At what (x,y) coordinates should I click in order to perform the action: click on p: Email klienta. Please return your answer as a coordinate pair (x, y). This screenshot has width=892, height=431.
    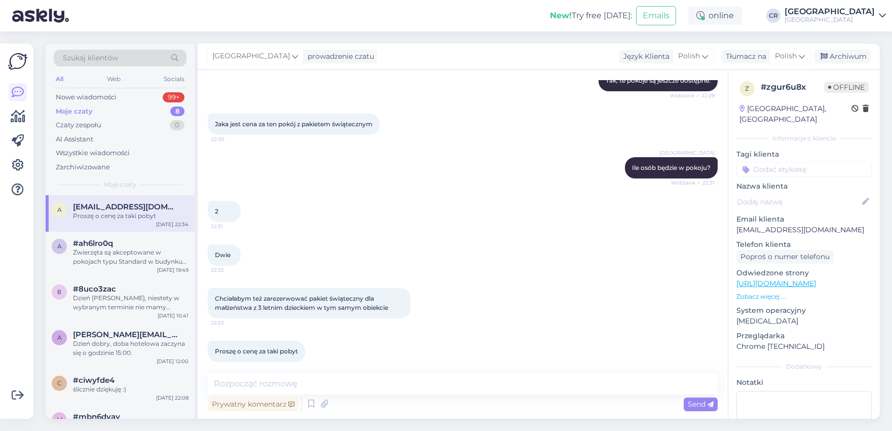
    Looking at the image, I should click on (804, 219).